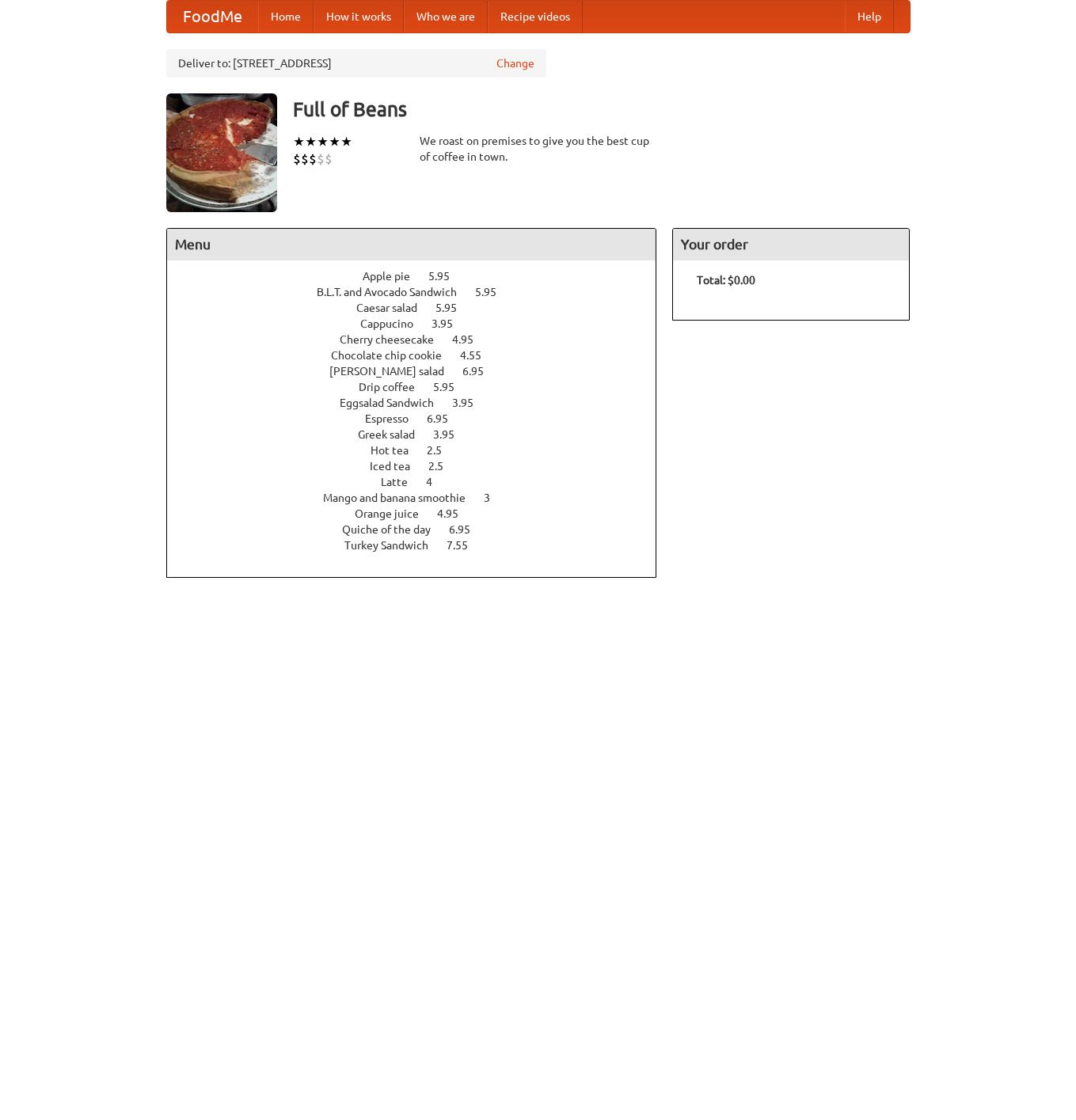 Image resolution: width=1076 pixels, height=1120 pixels. I want to click on span: 4, so click(437, 482).